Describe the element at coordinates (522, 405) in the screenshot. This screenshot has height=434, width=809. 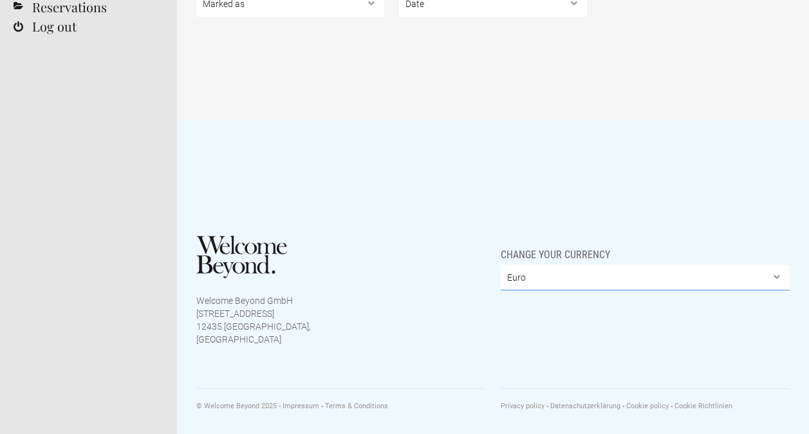
I see `a: Privacy policy` at that location.